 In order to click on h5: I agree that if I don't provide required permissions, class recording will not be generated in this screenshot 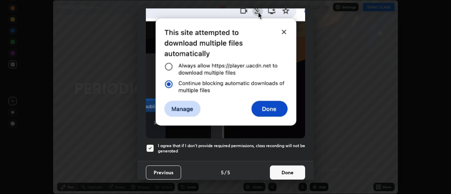, I will do `click(232, 148)`.